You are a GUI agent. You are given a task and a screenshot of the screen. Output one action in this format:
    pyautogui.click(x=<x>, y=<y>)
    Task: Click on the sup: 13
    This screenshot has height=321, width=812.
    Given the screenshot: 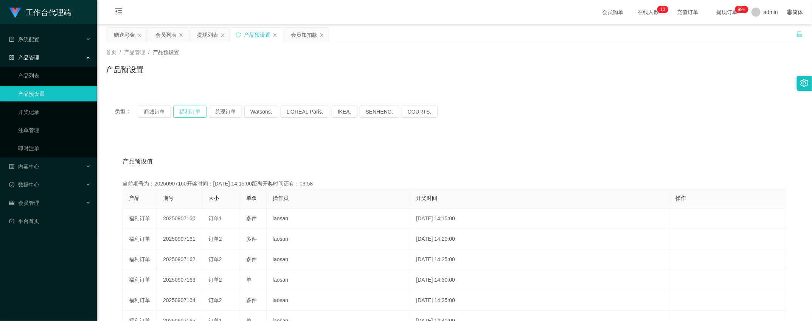 What is the action you would take?
    pyautogui.click(x=662, y=9)
    